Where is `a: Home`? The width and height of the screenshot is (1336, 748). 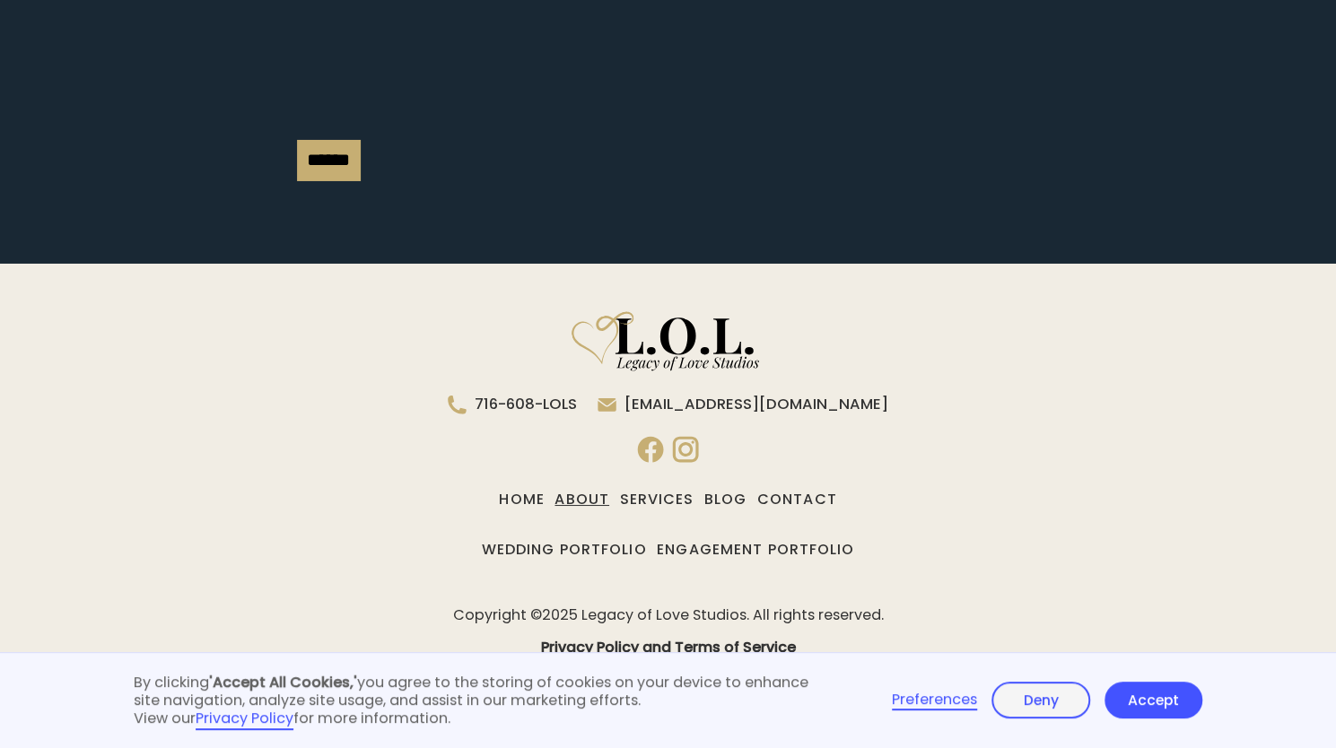
a: Home is located at coordinates (521, 499).